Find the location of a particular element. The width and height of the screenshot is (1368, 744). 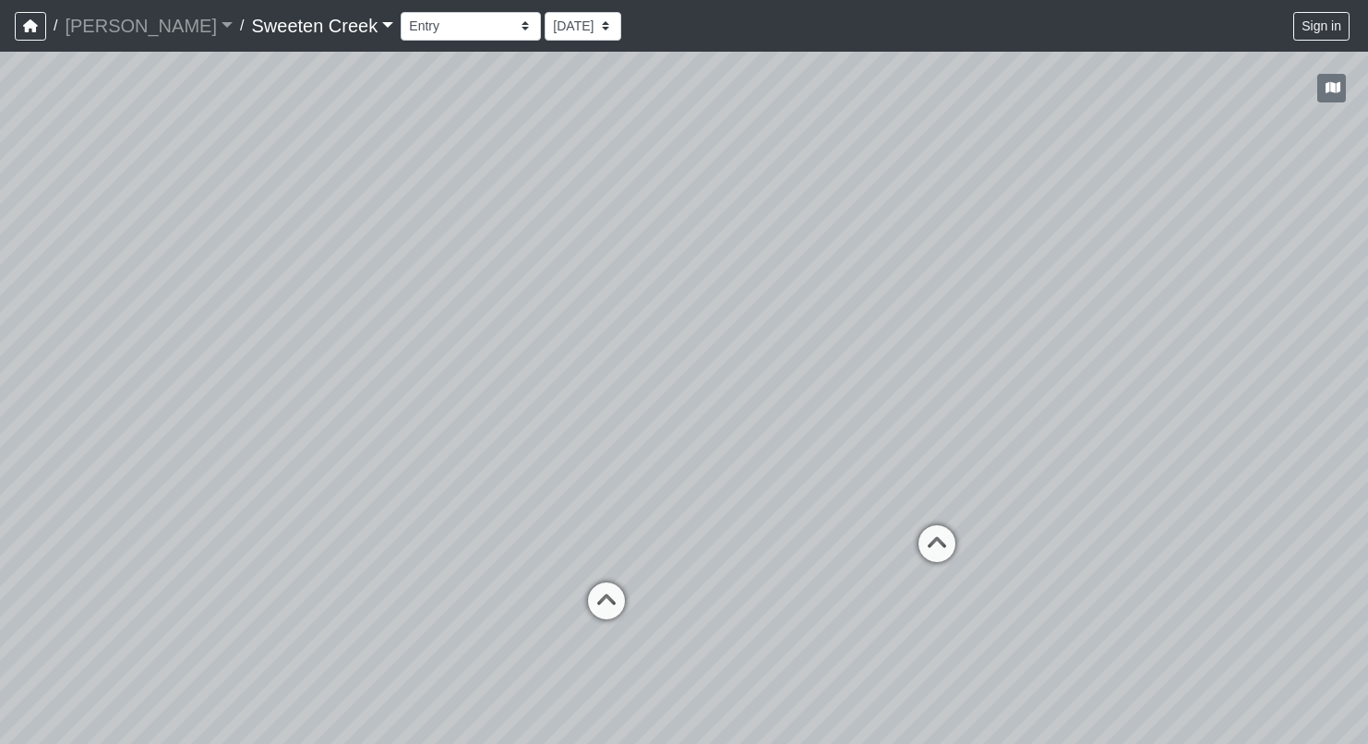

button: Sign in is located at coordinates (1321, 26).